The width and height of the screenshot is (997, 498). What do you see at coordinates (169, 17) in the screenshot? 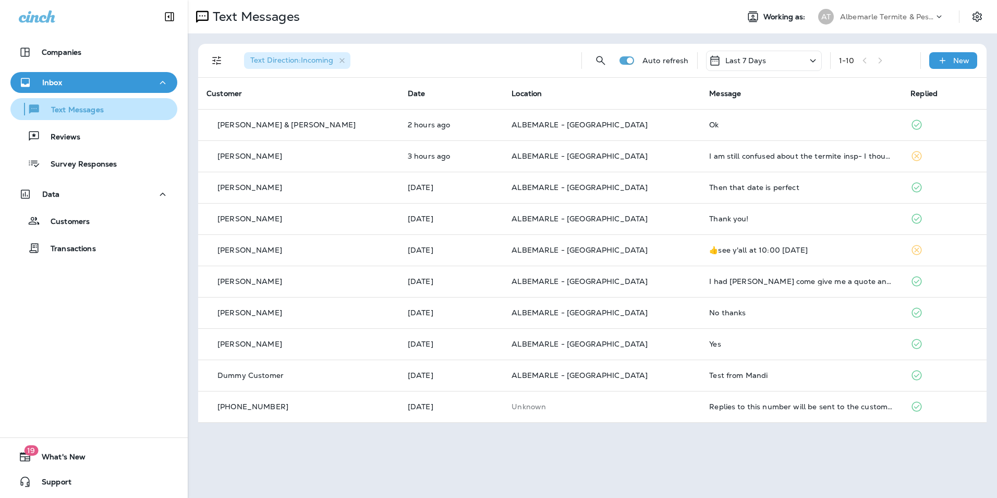
I see `button: Collapse Sidebar` at bounding box center [169, 17].